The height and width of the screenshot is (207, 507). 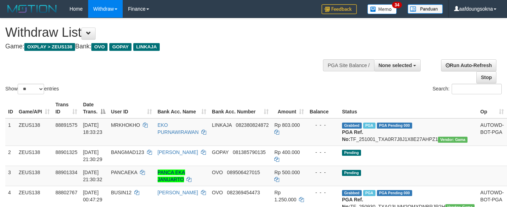 What do you see at coordinates (492, 108) in the screenshot?
I see `th: Op: activate to sort column ascending` at bounding box center [492, 108].